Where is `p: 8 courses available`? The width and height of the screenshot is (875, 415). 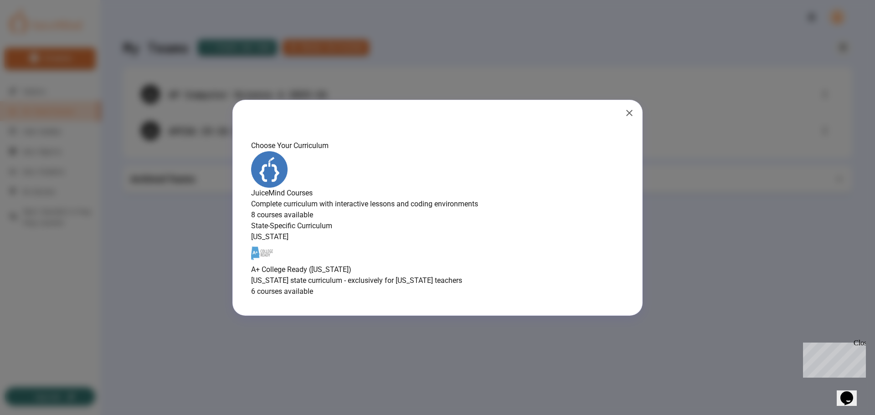
p: 8 courses available is located at coordinates (438, 215).